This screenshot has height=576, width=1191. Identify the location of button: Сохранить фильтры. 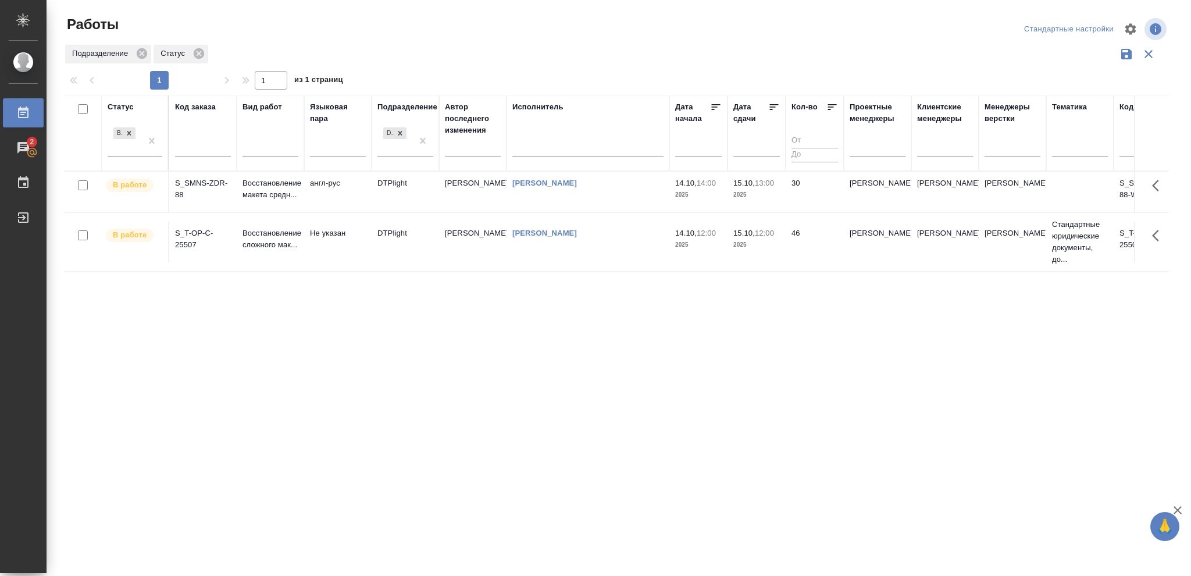
(1127, 54).